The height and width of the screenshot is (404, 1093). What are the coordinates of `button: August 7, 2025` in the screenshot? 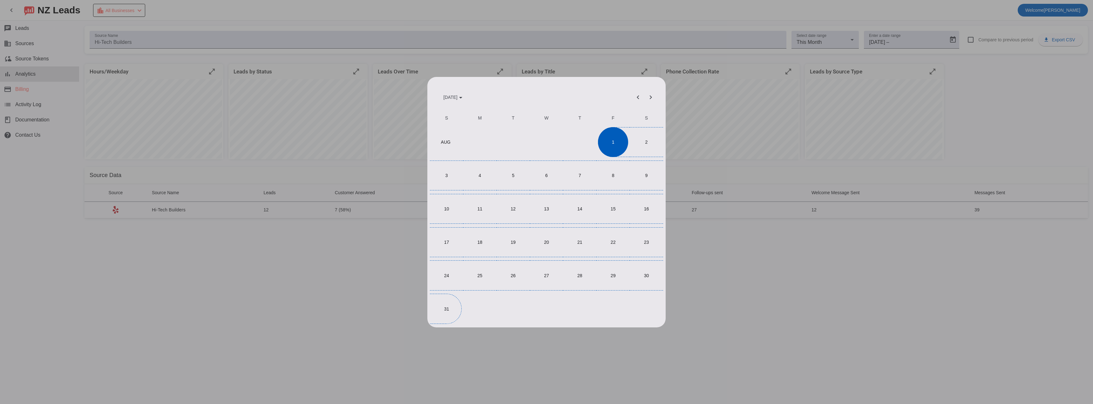 It's located at (580, 175).